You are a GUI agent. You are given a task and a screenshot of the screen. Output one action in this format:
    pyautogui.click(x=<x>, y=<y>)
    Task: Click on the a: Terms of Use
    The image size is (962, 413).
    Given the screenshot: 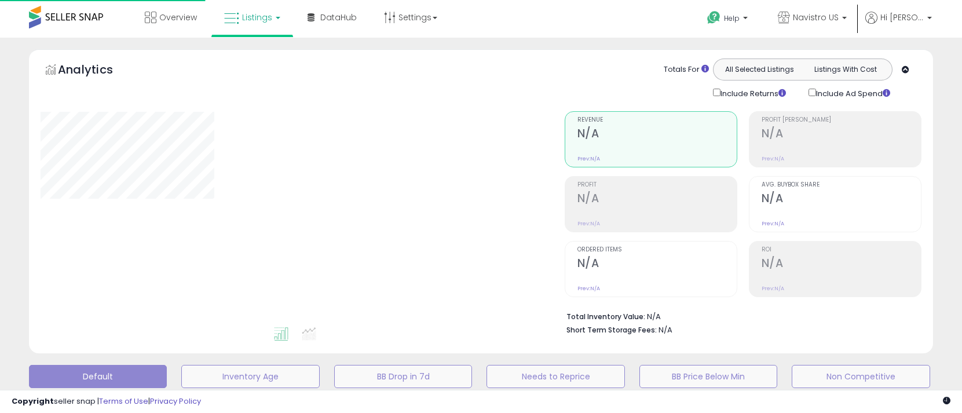 What is the action you would take?
    pyautogui.click(x=123, y=401)
    